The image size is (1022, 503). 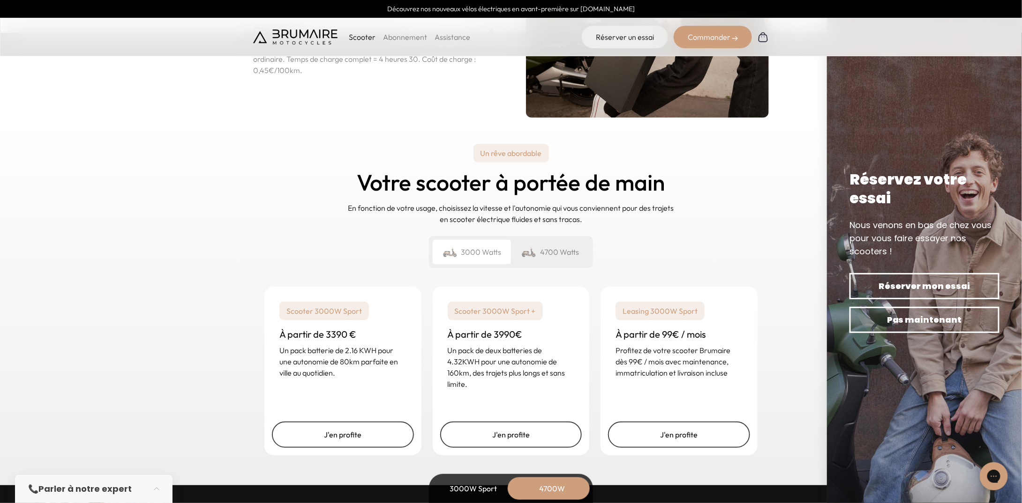 I want to click on p: Le chargeur peut être branché sur n'importe quelle prise électrique ordinaire. Temps de charge co..., so click(x=375, y=59).